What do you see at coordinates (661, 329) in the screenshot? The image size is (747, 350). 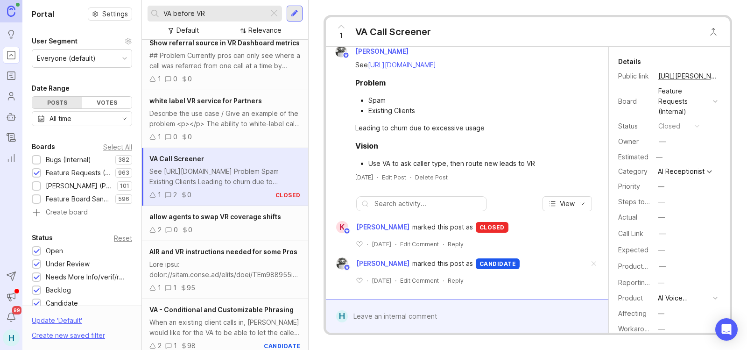 I see `button: Workaround` at bounding box center [661, 329].